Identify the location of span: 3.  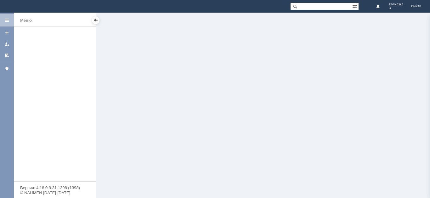
(396, 8).